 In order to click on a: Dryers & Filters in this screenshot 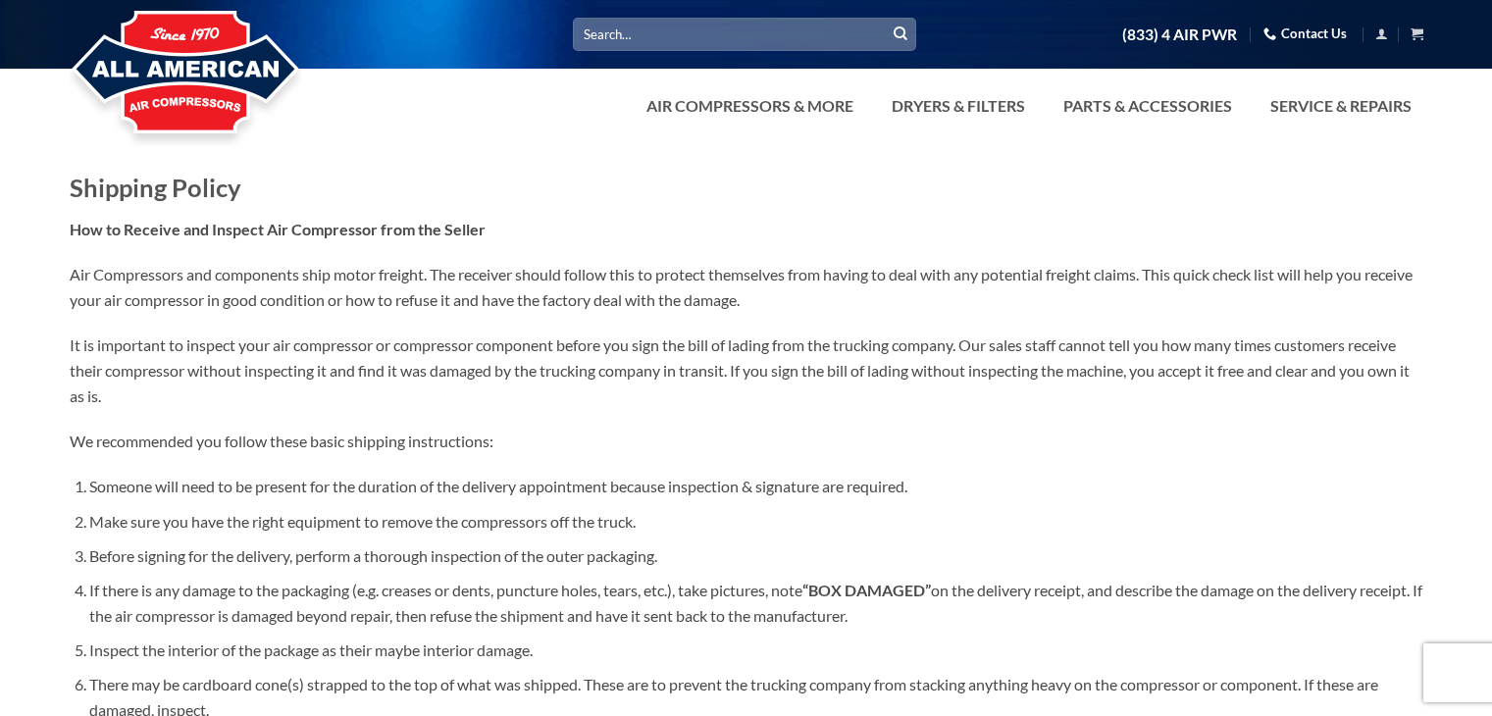, I will do `click(959, 106)`.